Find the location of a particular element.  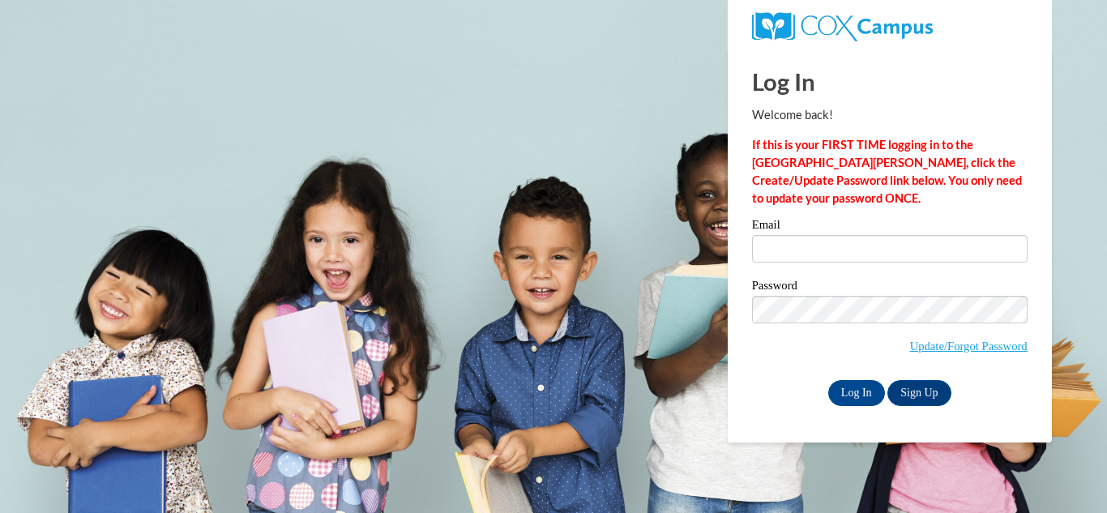

a: COX Campus is located at coordinates (842, 25).